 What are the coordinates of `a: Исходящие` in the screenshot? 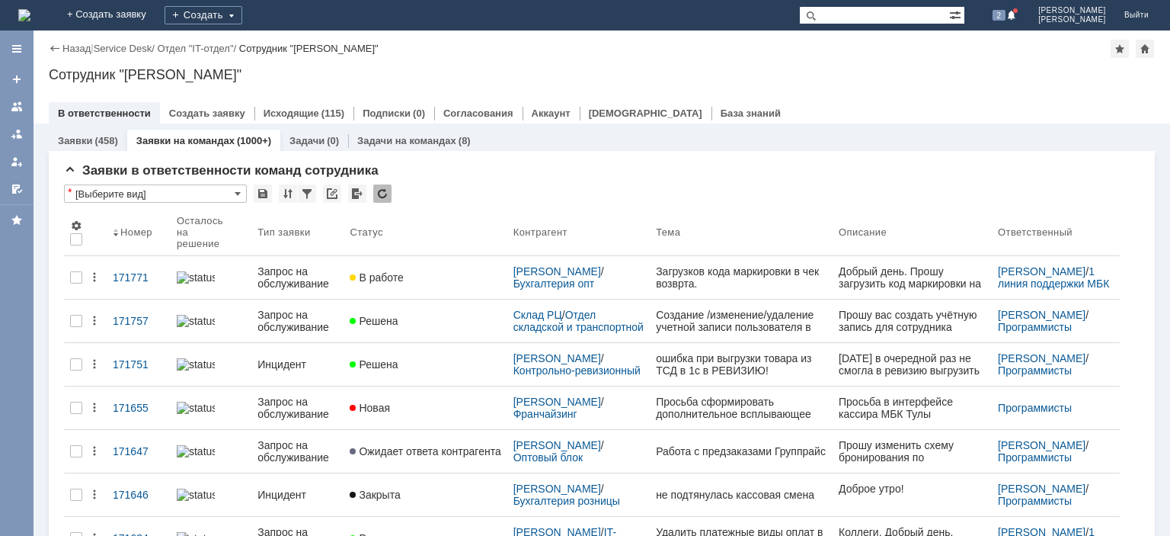 It's located at (291, 113).